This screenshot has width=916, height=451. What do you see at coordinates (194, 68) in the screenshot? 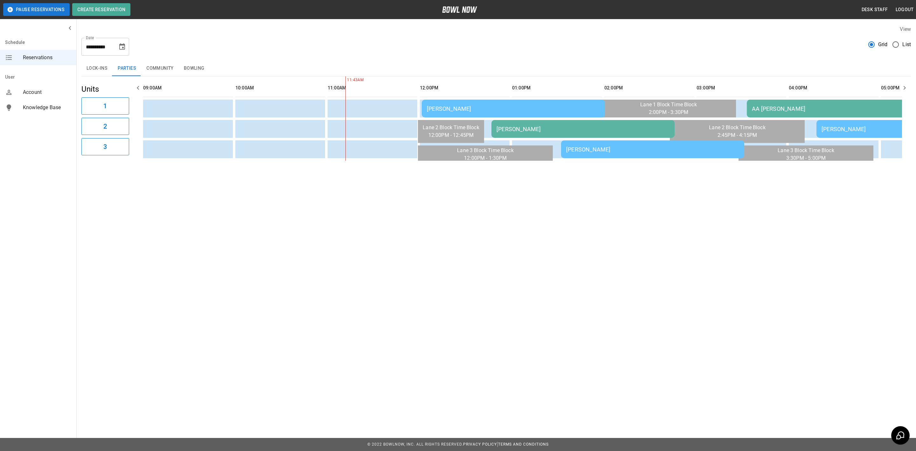
I see `button: Bowling` at bounding box center [194, 68].